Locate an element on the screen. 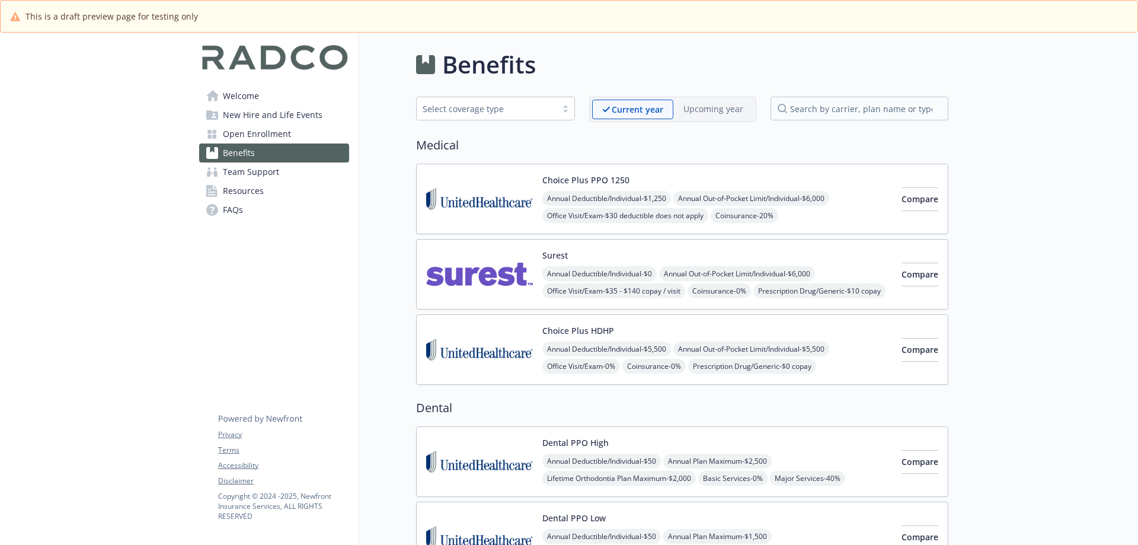  span: FAQs is located at coordinates (233, 210).